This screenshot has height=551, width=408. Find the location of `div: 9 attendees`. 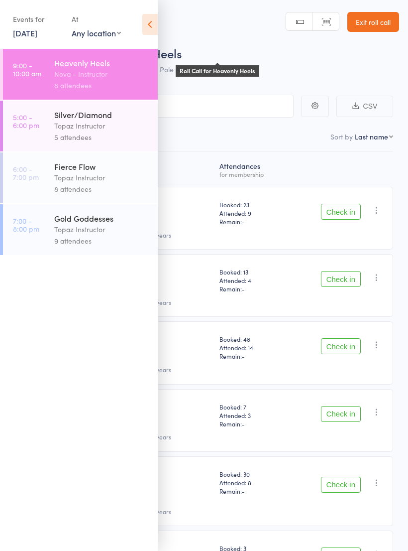

div: 9 attendees is located at coordinates (102, 240).